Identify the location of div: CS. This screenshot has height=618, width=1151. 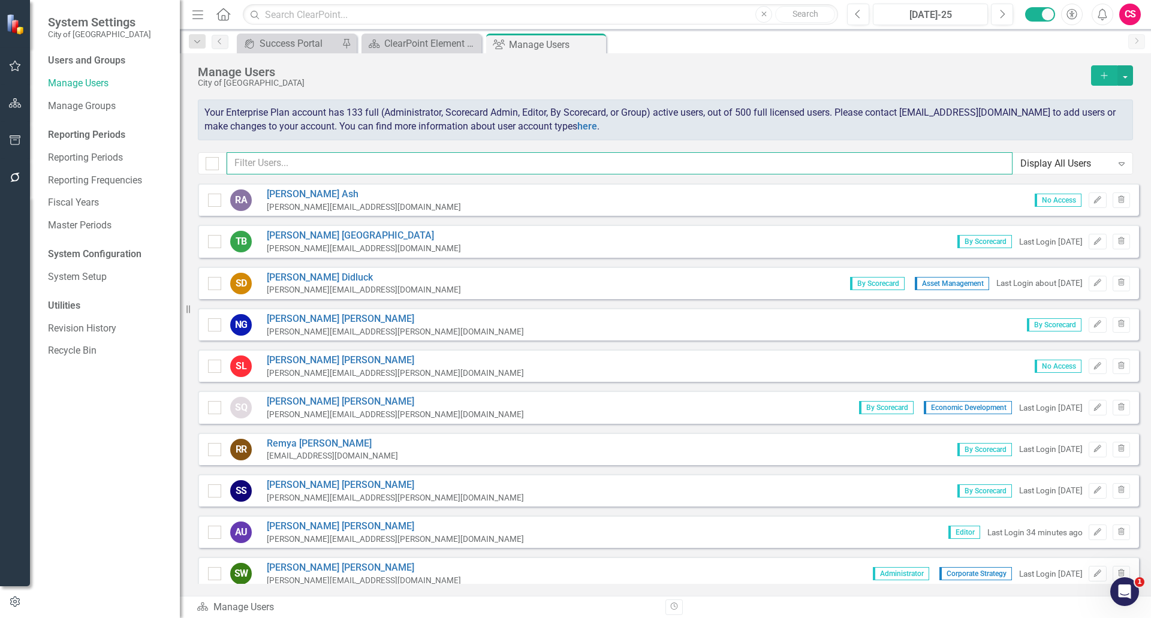
(1130, 14).